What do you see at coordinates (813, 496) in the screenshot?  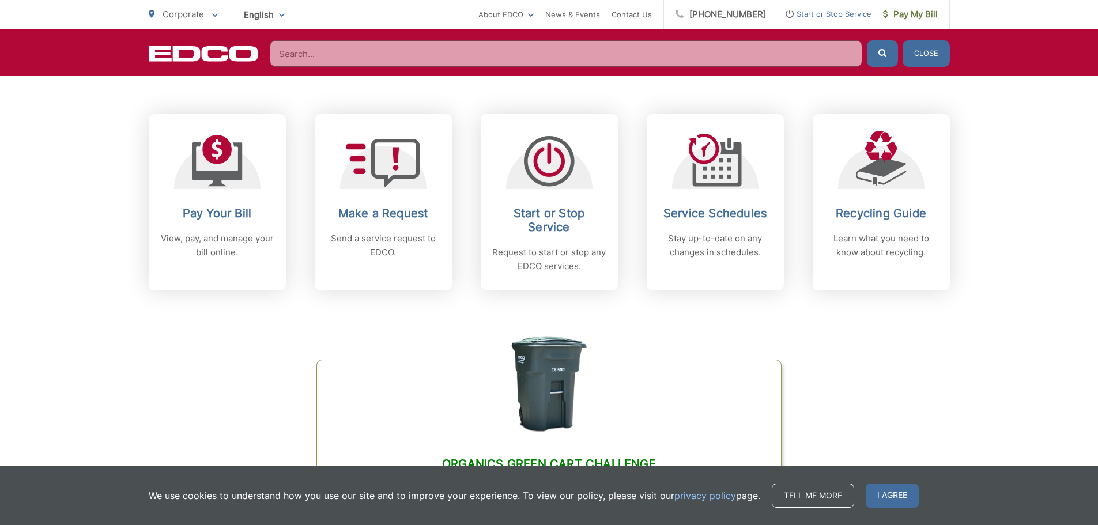 I see `a: Tell me more` at bounding box center [813, 496].